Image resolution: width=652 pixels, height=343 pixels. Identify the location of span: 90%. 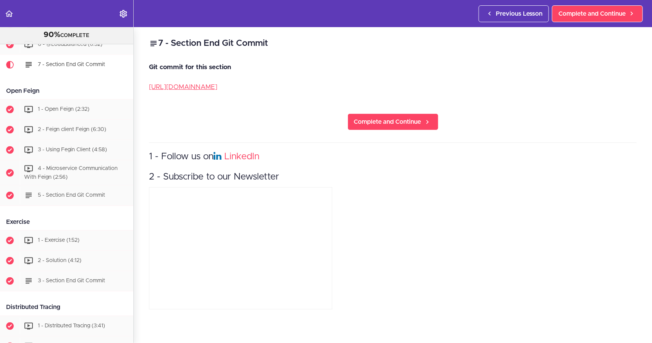
(52, 35).